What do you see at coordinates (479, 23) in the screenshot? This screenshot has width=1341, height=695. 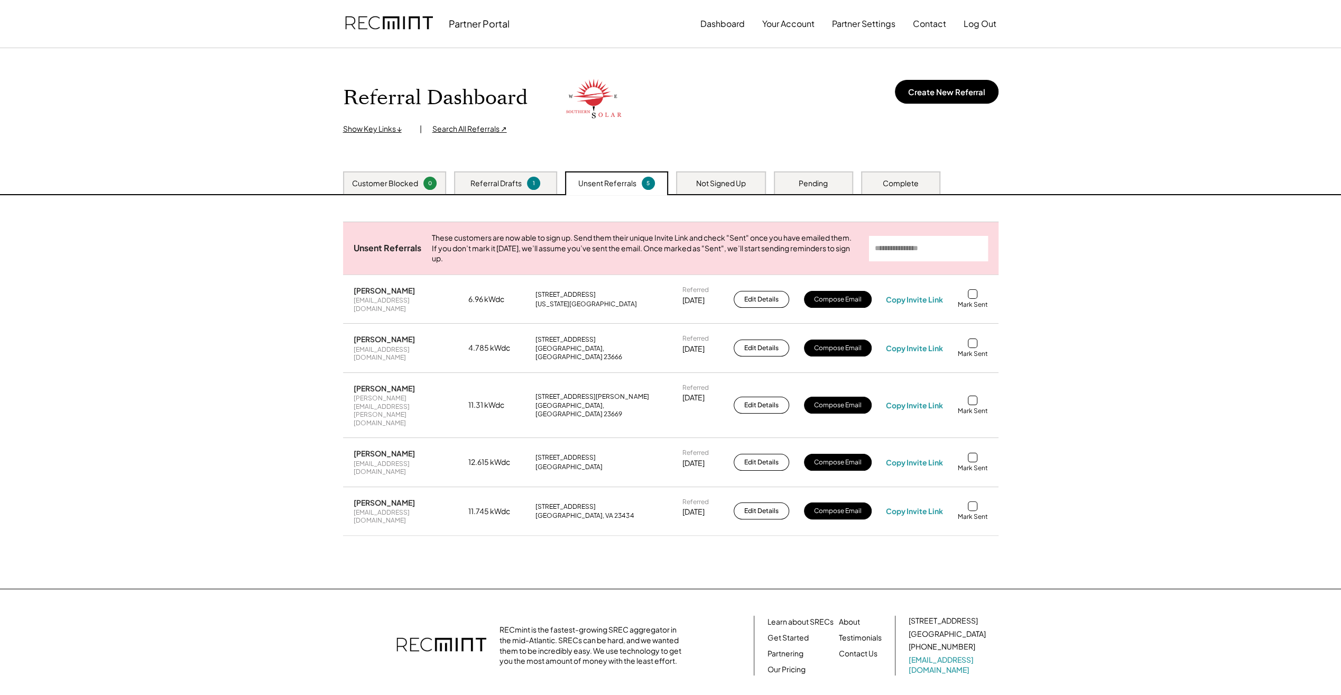 I see `div: Partner Portal` at bounding box center [479, 23].